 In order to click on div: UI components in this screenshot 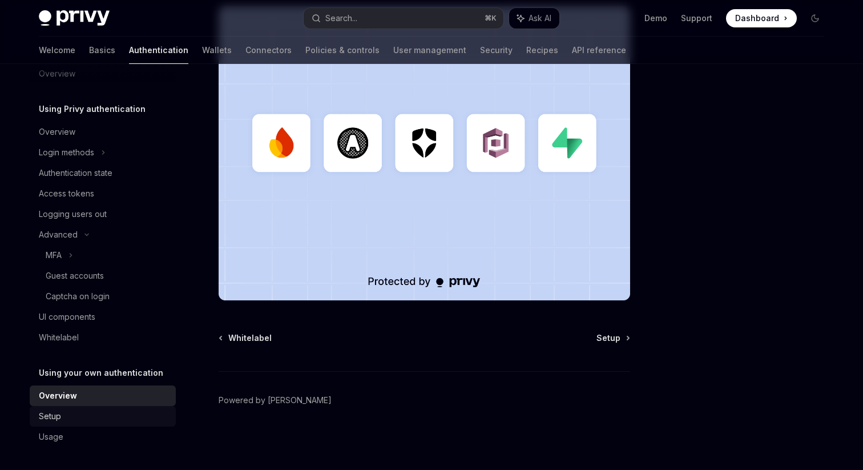, I will do `click(67, 317)`.